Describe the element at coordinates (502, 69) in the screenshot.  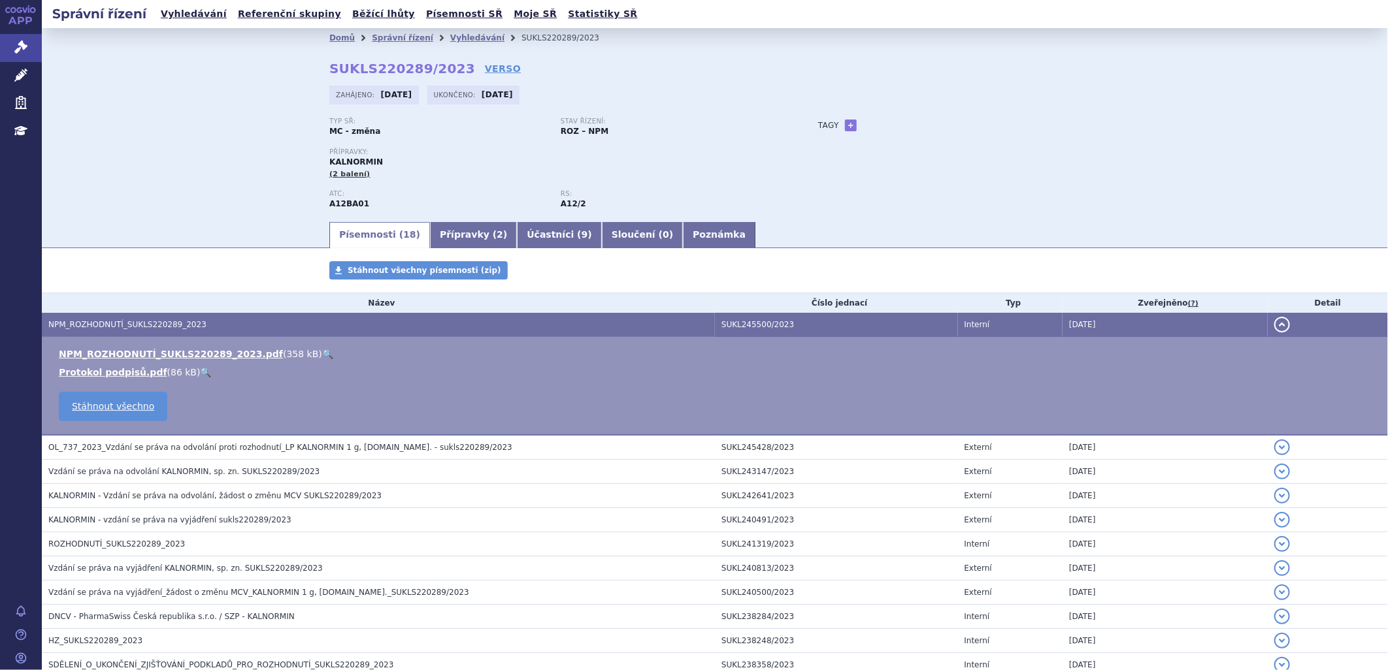
I see `a: VERSO` at that location.